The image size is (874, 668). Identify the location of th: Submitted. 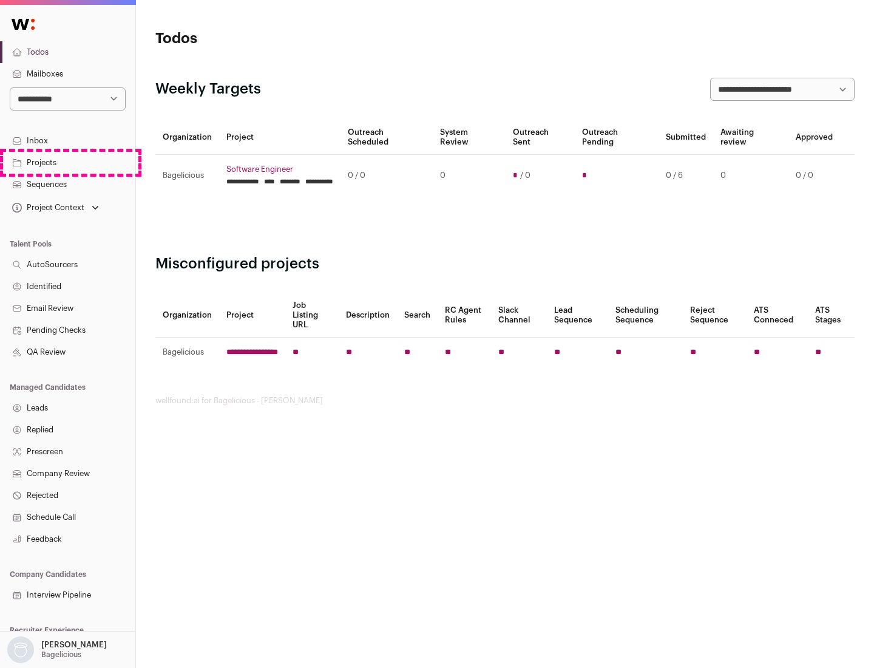
(686, 137).